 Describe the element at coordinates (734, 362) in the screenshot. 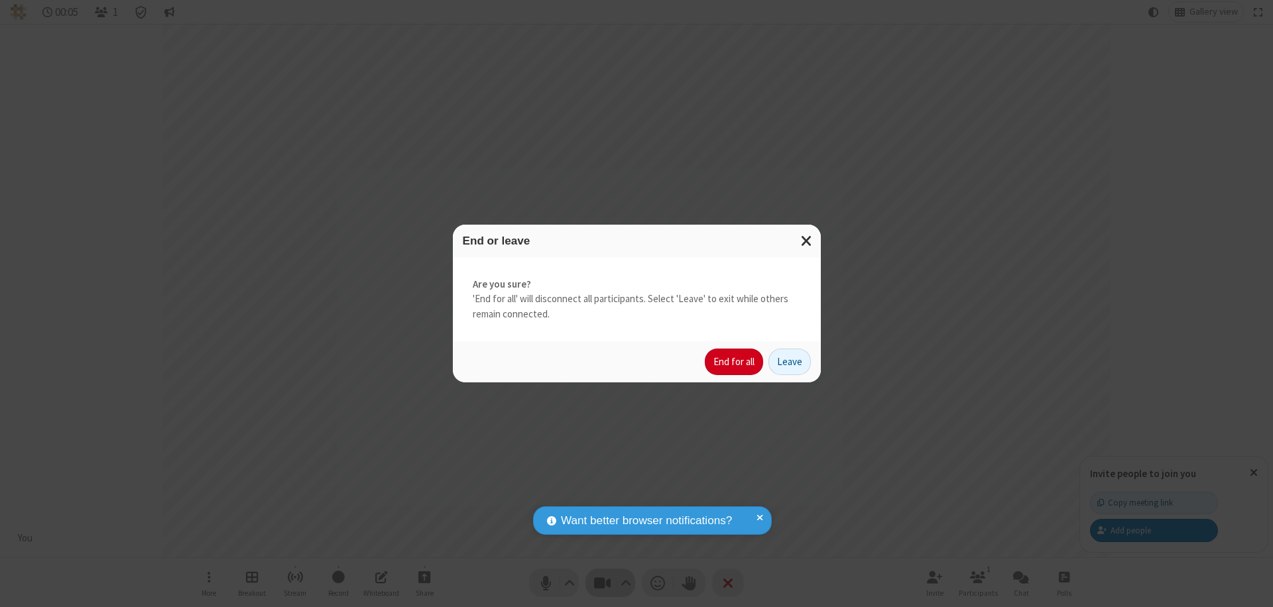

I see `button: End for all` at that location.